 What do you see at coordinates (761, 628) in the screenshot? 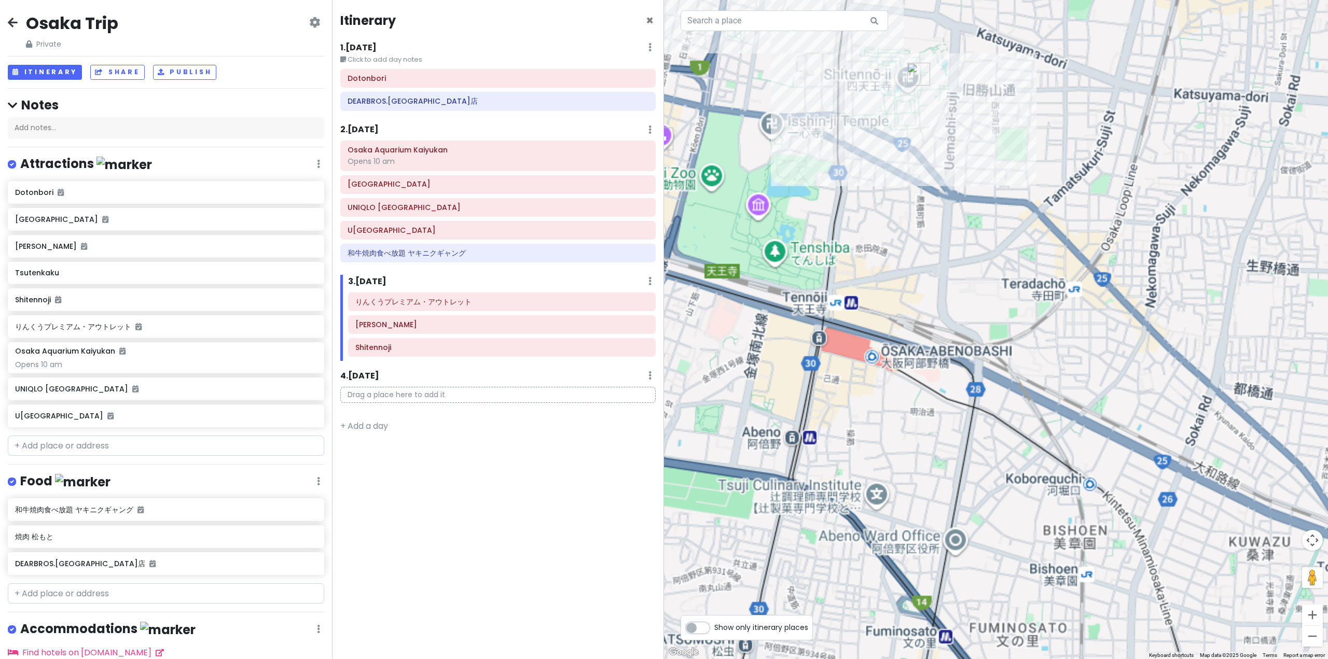
I see `span: Show only itinerary places` at bounding box center [761, 628].